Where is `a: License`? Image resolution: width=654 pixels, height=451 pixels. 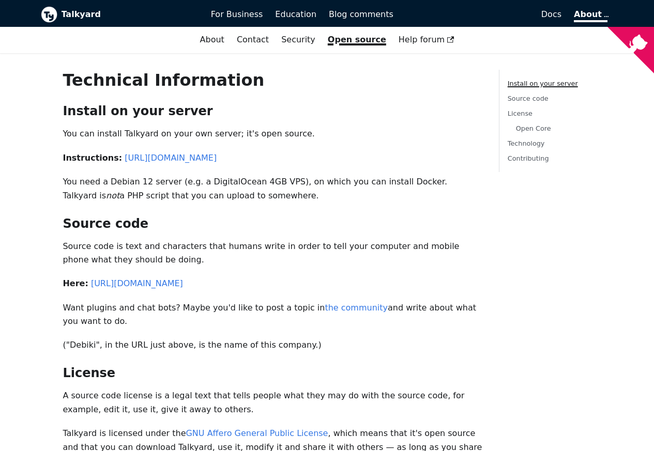
a: License is located at coordinates (520, 113).